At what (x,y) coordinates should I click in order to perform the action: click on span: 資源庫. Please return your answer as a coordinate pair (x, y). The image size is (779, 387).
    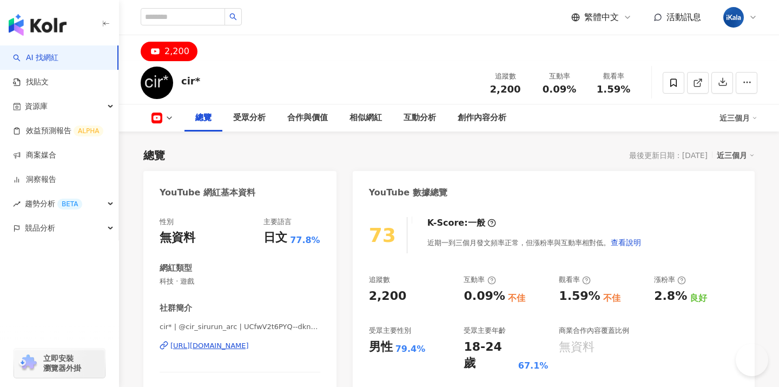
    Looking at the image, I should click on (36, 106).